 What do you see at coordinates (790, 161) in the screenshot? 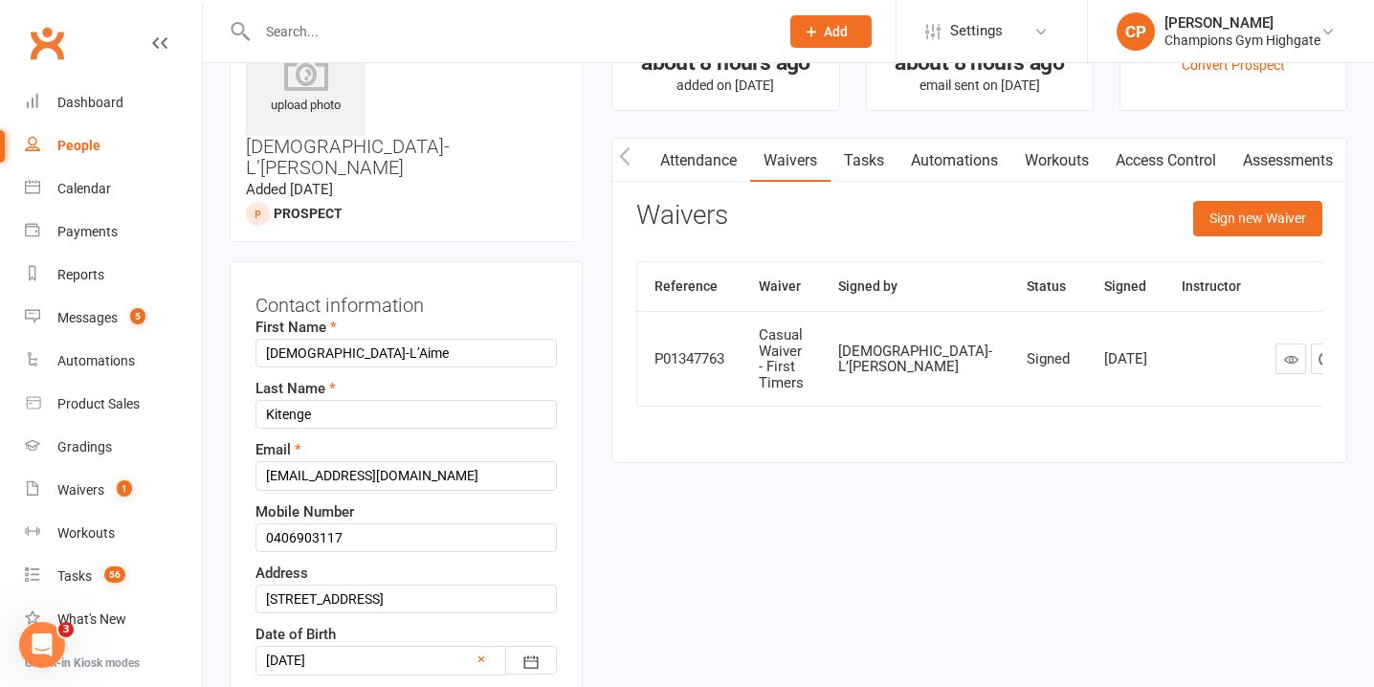
I see `a: Waivers` at bounding box center [790, 161].